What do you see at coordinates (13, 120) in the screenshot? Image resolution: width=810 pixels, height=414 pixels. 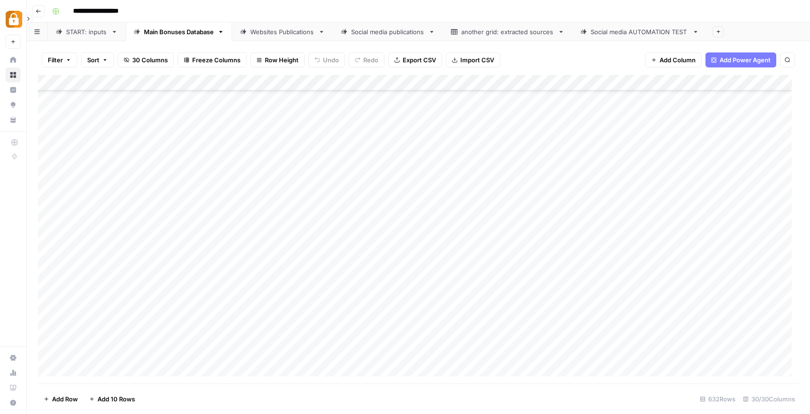 I see `a: Your Data` at bounding box center [13, 120].